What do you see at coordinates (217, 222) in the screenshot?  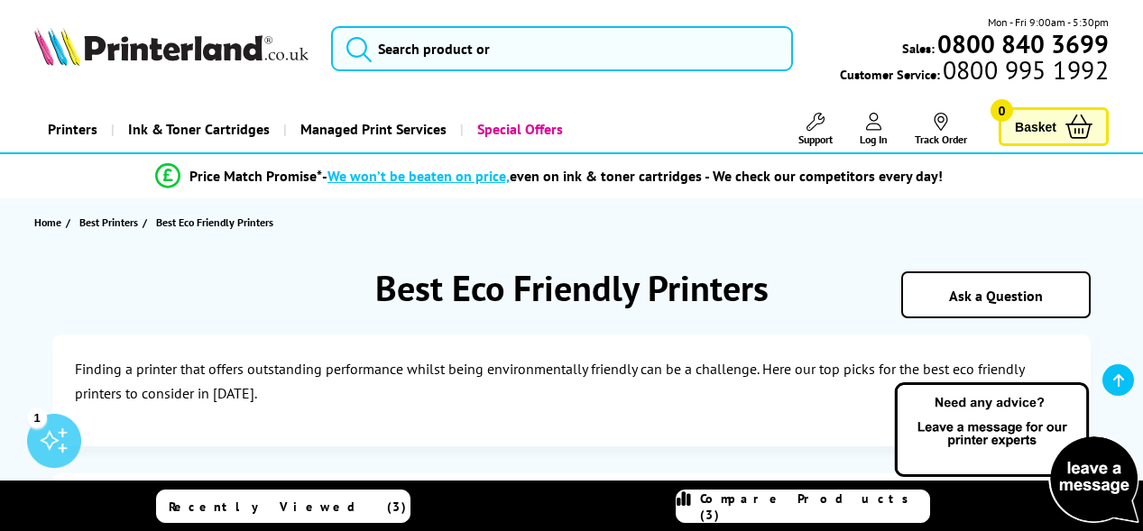 I see `a: Best Eco Friendly Printers` at bounding box center [217, 222].